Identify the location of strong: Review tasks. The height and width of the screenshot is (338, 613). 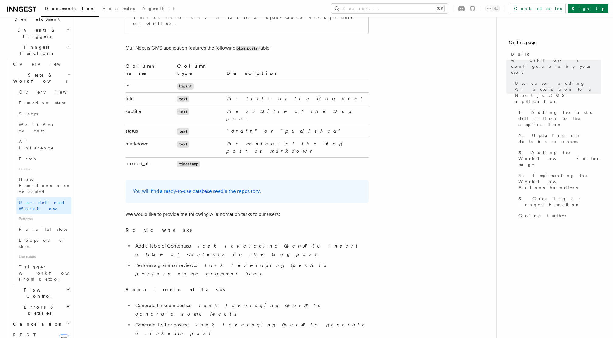
(159, 230).